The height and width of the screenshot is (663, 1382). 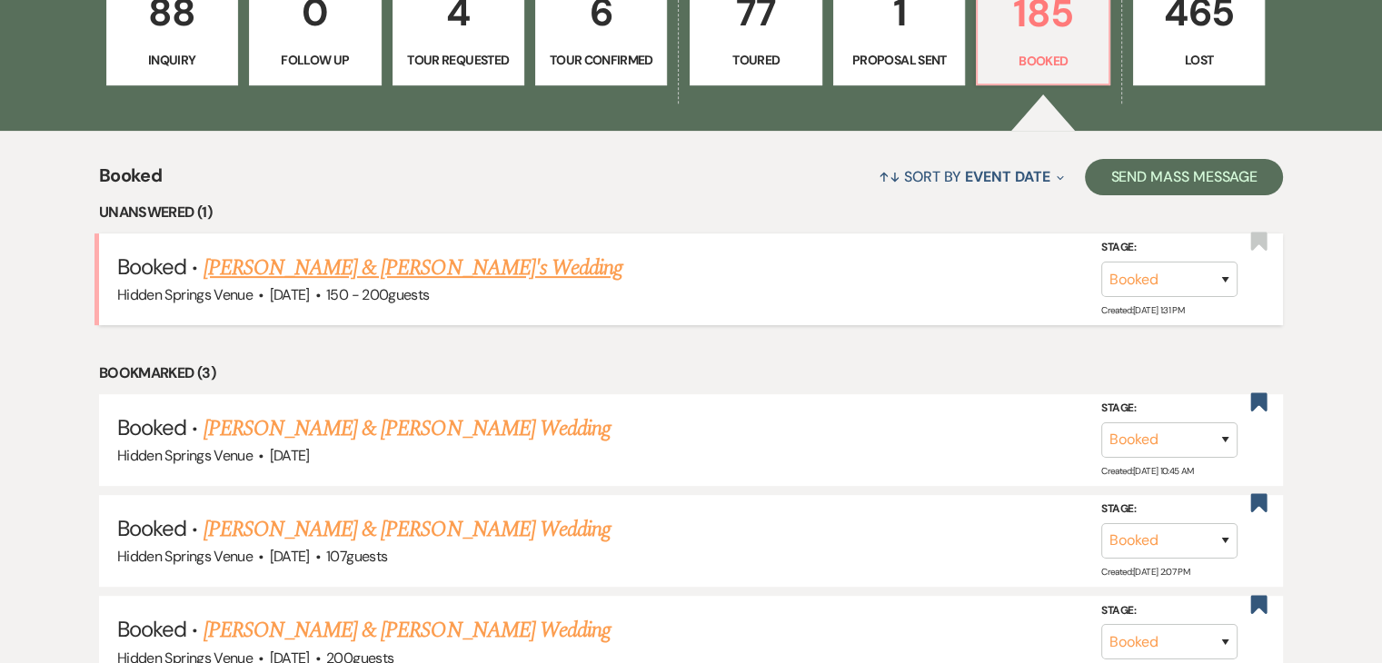 I want to click on p: Tour Confirmed, so click(x=600, y=60).